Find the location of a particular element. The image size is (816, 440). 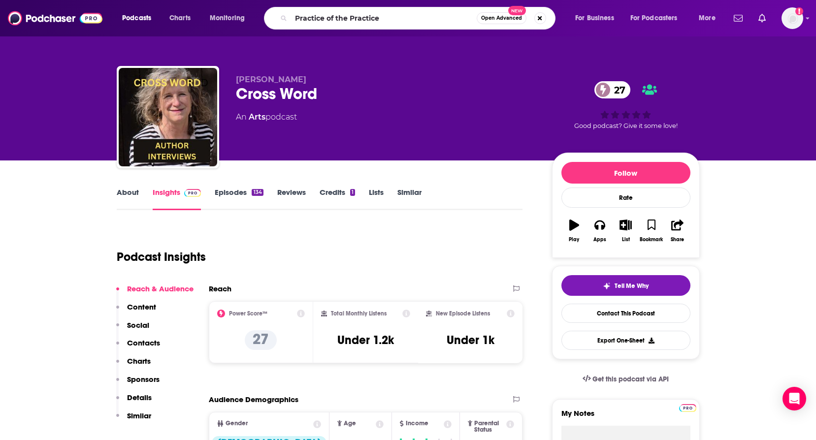

div: Play is located at coordinates (574, 240).